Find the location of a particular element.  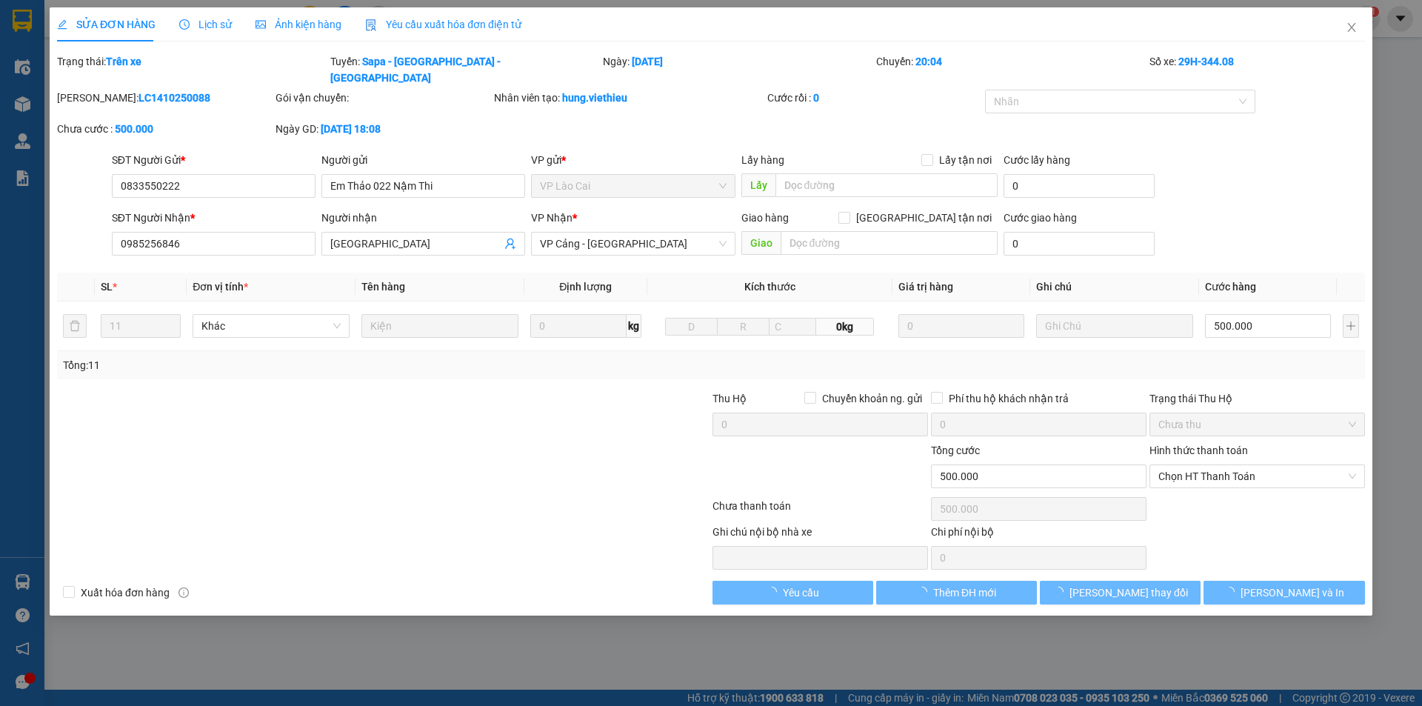

span: VP Nhận is located at coordinates (553, 218).